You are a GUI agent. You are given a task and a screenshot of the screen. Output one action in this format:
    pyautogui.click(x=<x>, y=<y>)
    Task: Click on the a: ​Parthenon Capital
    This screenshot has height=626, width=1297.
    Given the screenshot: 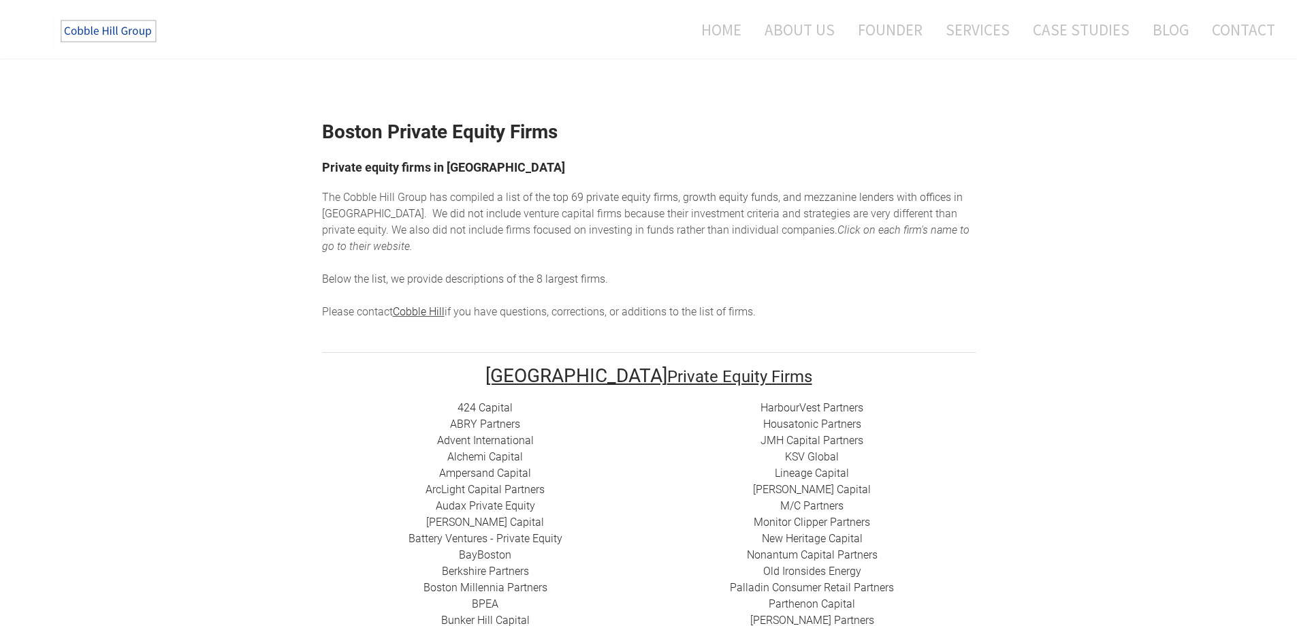 What is the action you would take?
    pyautogui.click(x=811, y=603)
    